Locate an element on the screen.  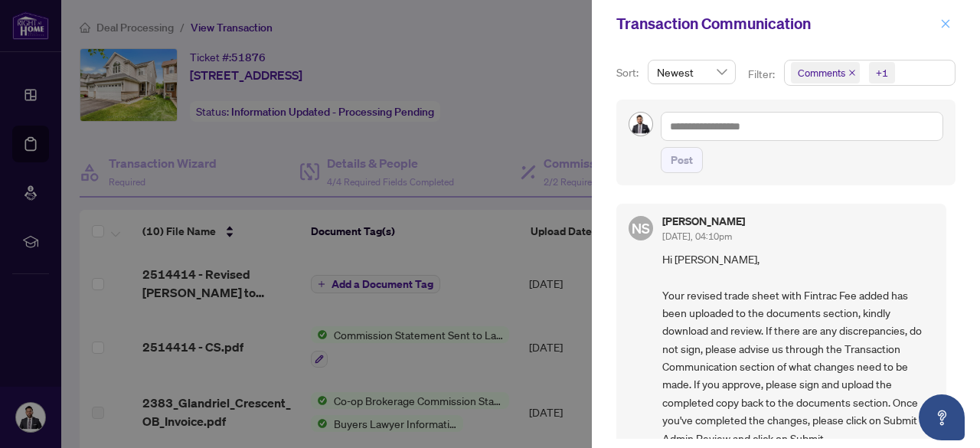
button: Post is located at coordinates (681, 160).